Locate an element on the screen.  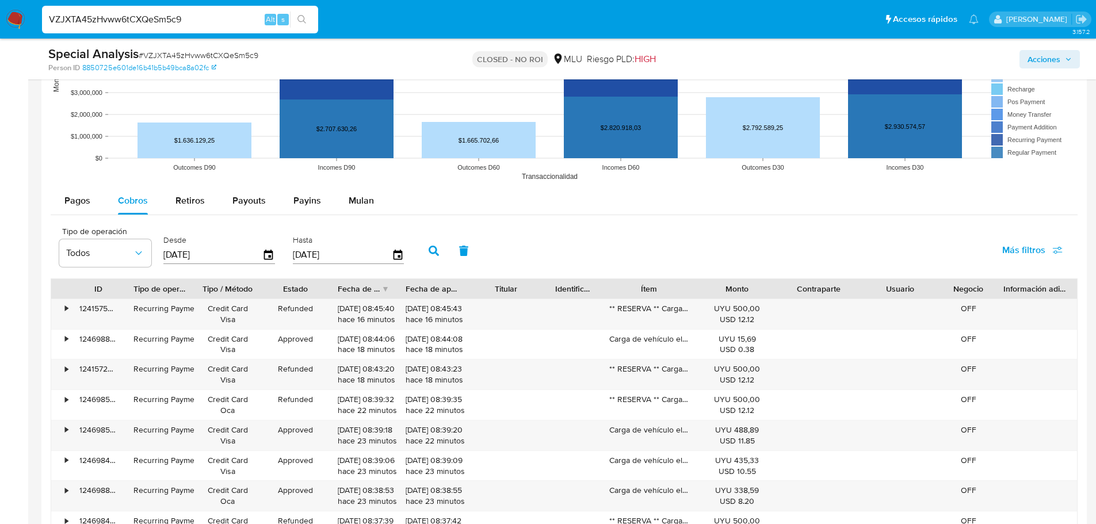
span: Alt is located at coordinates (270, 19).